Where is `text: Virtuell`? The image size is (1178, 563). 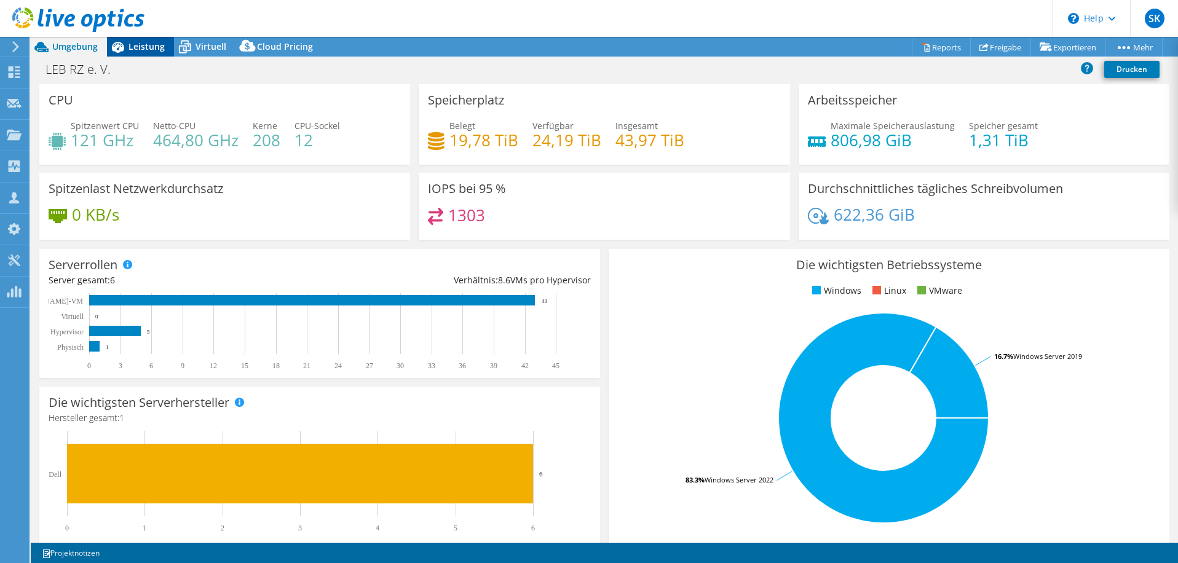
text: Virtuell is located at coordinates (72, 317).